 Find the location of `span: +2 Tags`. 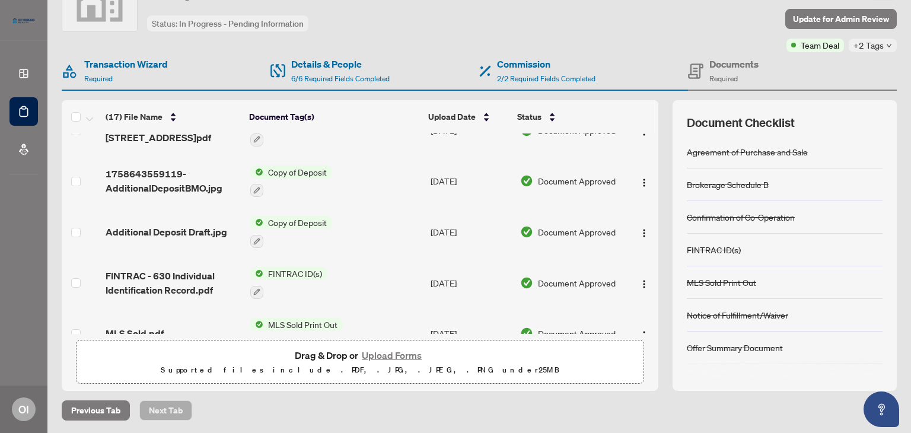

span: +2 Tags is located at coordinates (869, 45).